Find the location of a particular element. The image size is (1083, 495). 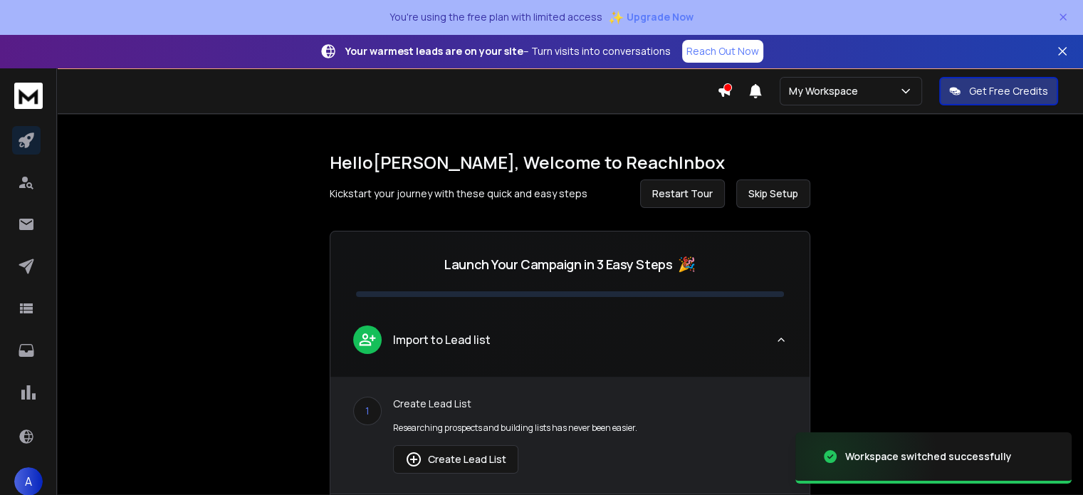

button: Restart Tour is located at coordinates (682, 194).